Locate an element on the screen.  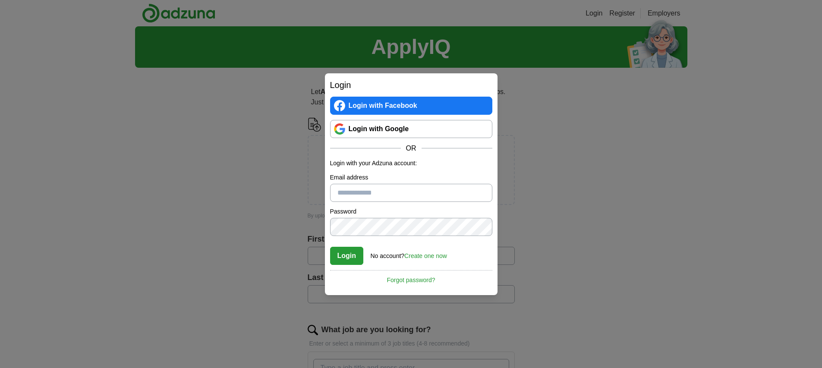
label: Password is located at coordinates (411, 211).